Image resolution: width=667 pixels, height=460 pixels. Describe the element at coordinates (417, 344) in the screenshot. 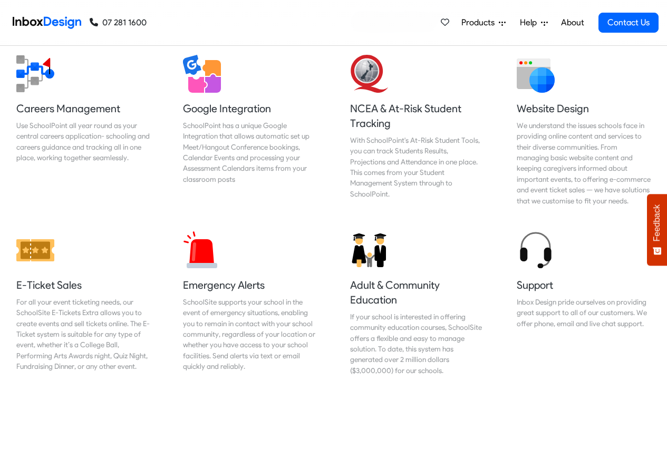

I see `div: If your school is interested in offering community education courses, SchoolSite offers a flexibl...` at that location.